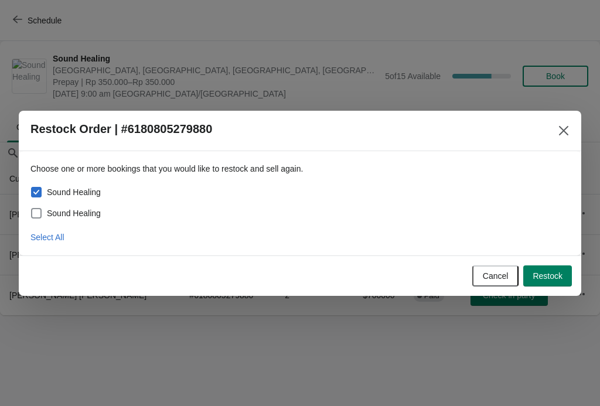 The width and height of the screenshot is (600, 406). I want to click on button: Close, so click(564, 131).